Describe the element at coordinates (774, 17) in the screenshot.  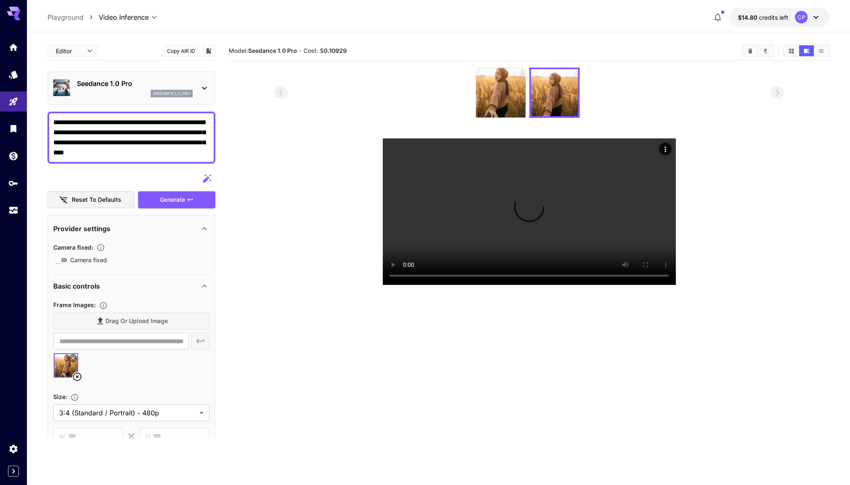
I see `span: credits left` at that location.